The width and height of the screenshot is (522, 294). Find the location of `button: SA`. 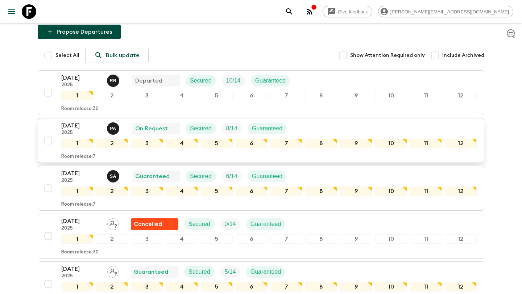

button: SA is located at coordinates (114, 176).